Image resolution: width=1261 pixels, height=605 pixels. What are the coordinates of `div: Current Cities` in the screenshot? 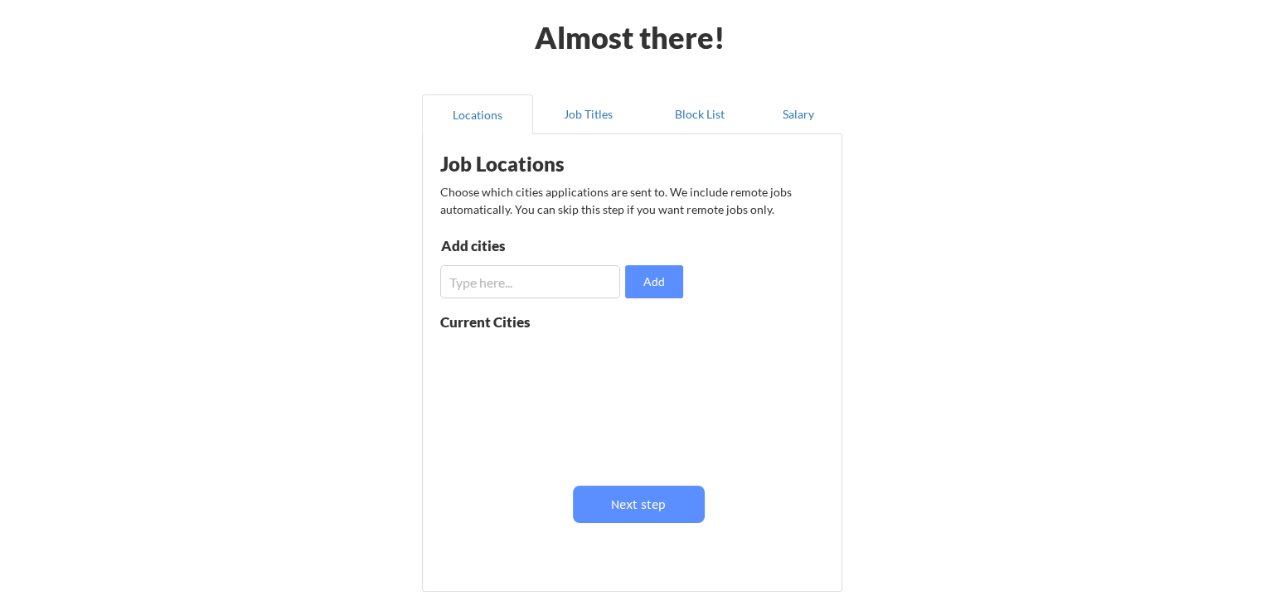 It's located at (503, 322).